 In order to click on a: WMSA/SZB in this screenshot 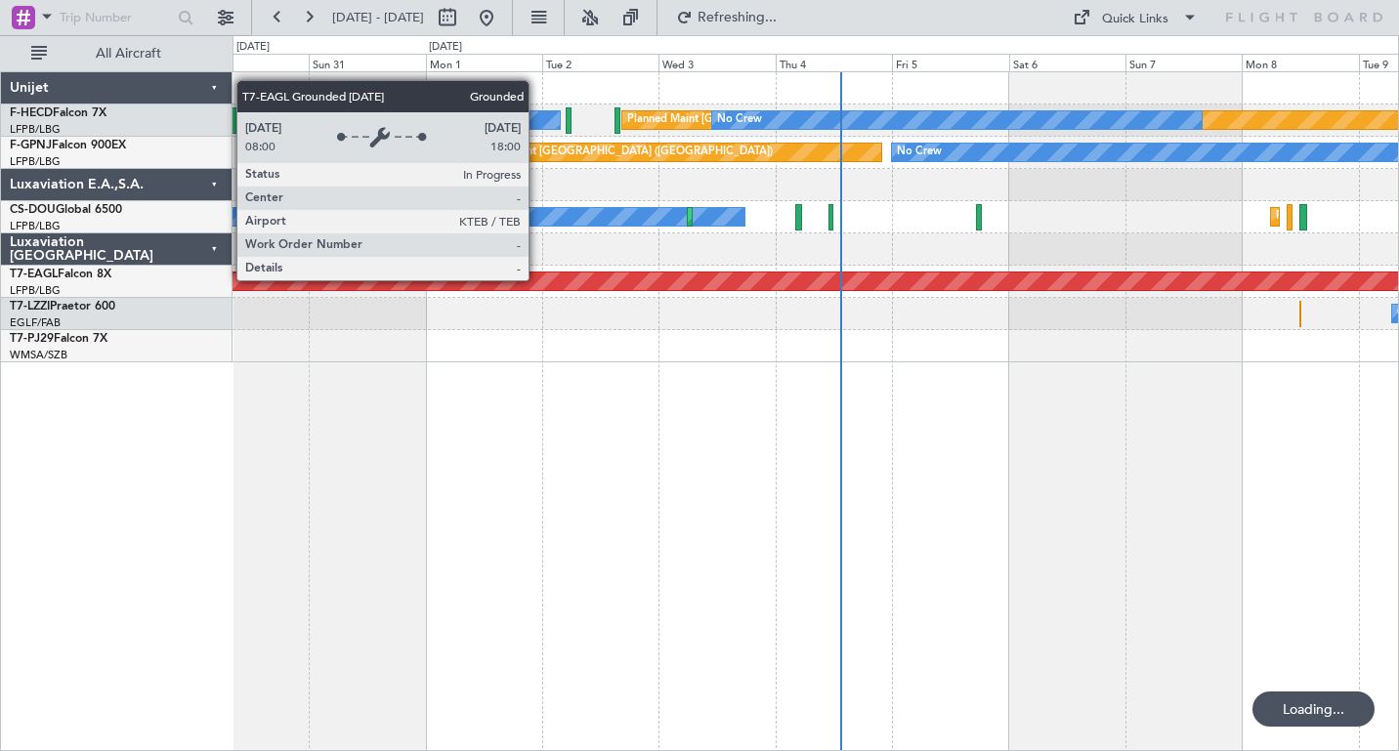, I will do `click(38, 355)`.